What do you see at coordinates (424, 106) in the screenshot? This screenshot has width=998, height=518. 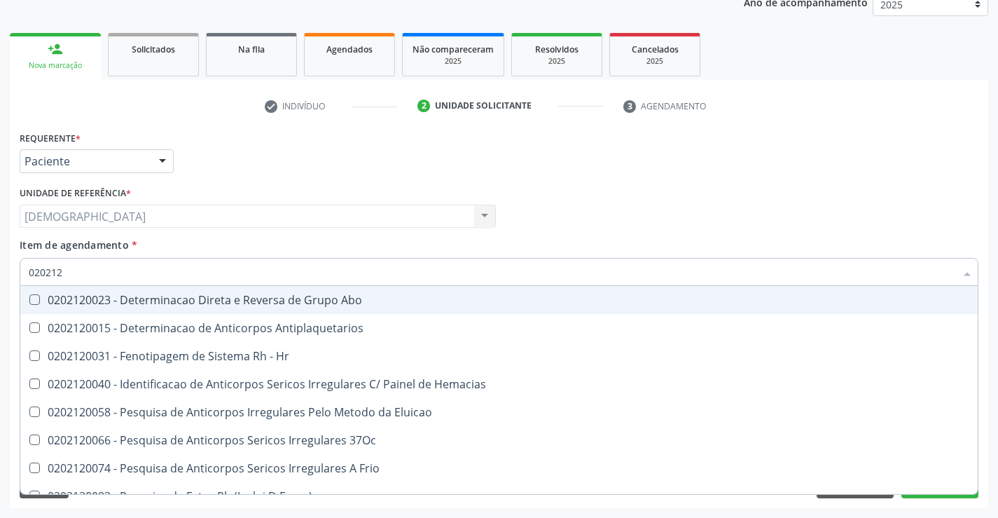 I see `div: 2` at bounding box center [424, 106].